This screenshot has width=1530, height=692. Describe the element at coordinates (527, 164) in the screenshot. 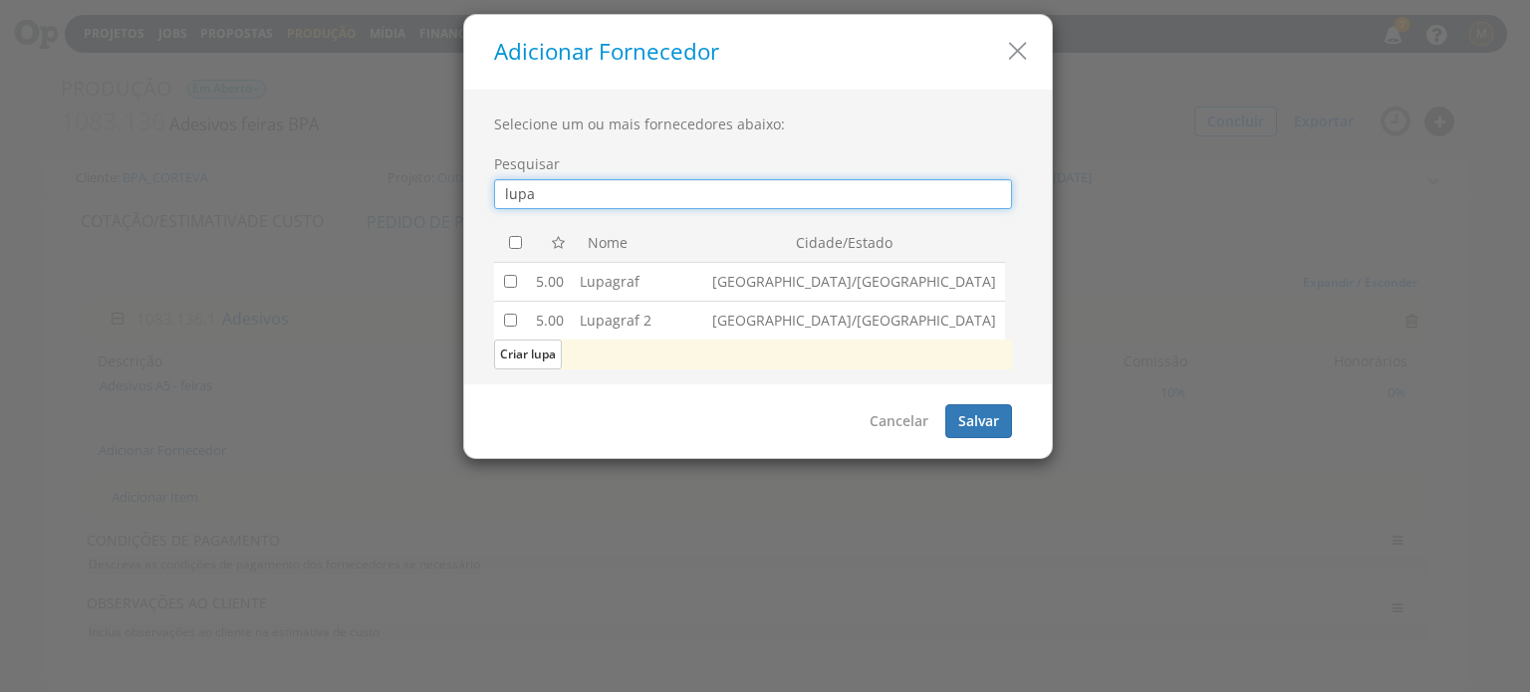

I see `label: Pesquisar` at that location.